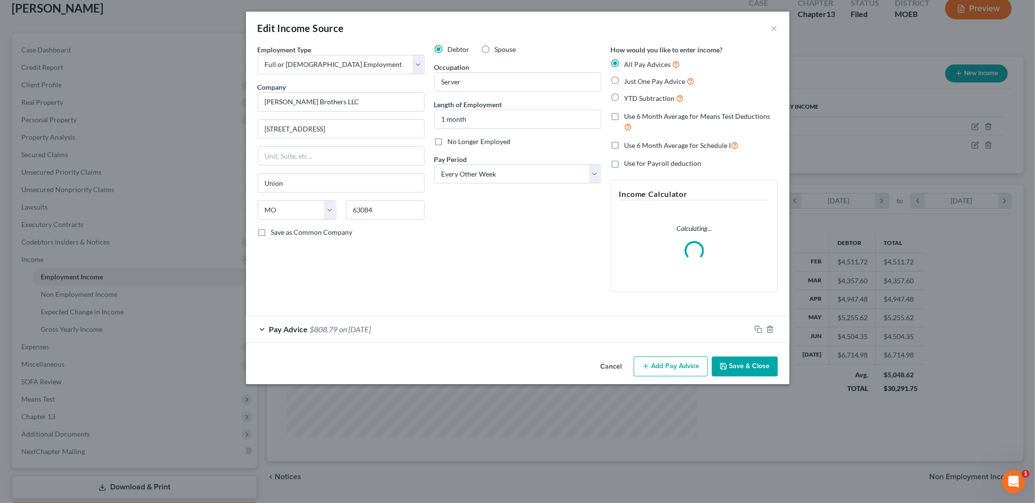 This screenshot has width=1035, height=503. What do you see at coordinates (694, 194) in the screenshot?
I see `h5: Income Calculator` at bounding box center [694, 194].